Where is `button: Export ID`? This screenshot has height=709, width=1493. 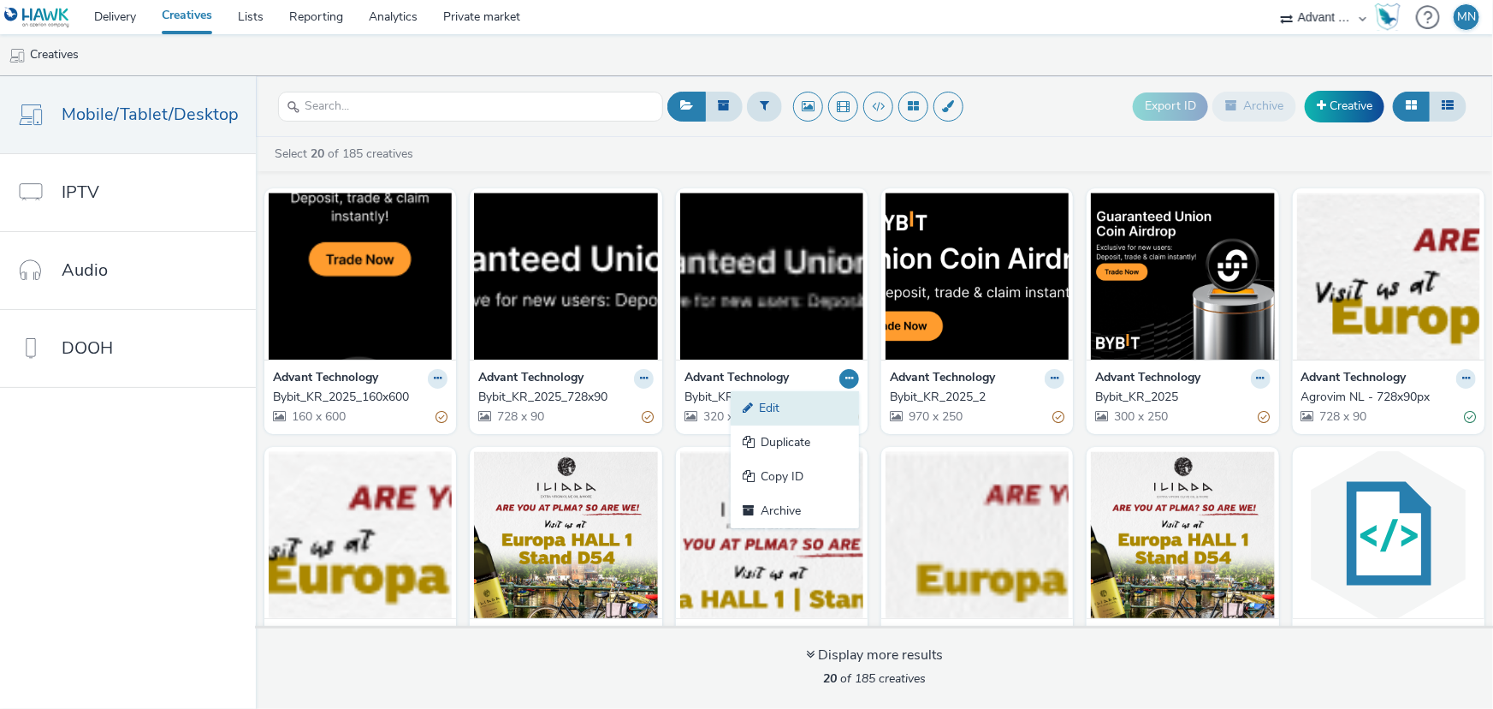 button: Export ID is located at coordinates (1171, 106).